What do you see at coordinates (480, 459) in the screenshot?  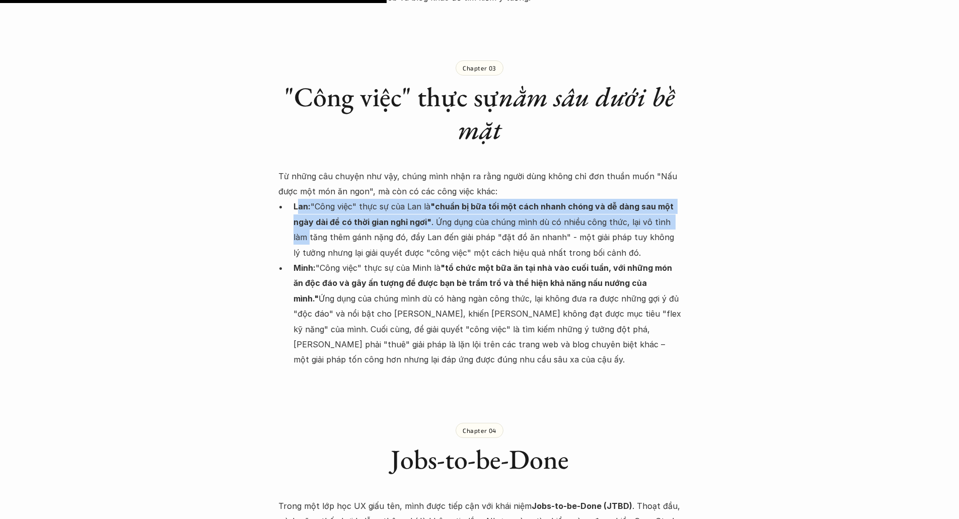 I see `h1: Jobs-to-be-Done` at bounding box center [480, 459].